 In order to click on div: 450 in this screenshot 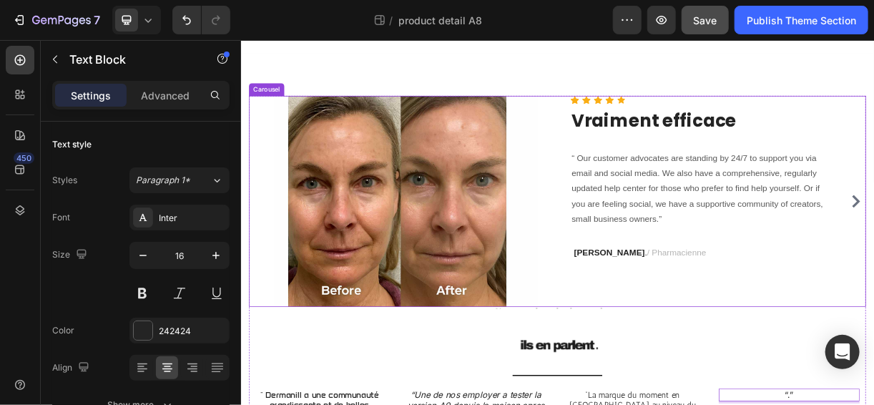, I will do `click(24, 158)`.